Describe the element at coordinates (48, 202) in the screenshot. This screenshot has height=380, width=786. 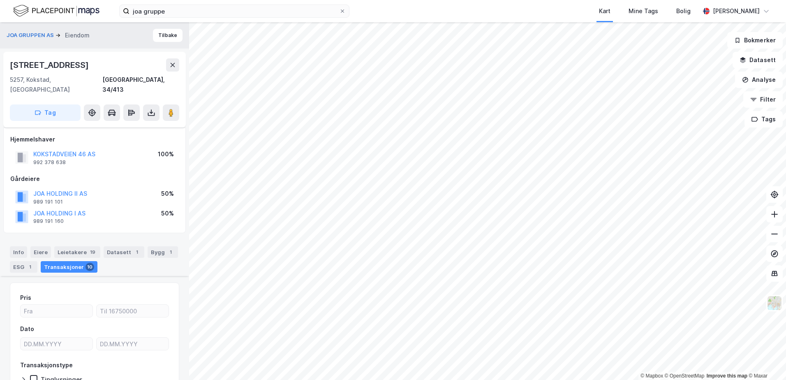
I see `div: 989 191 101` at that location.